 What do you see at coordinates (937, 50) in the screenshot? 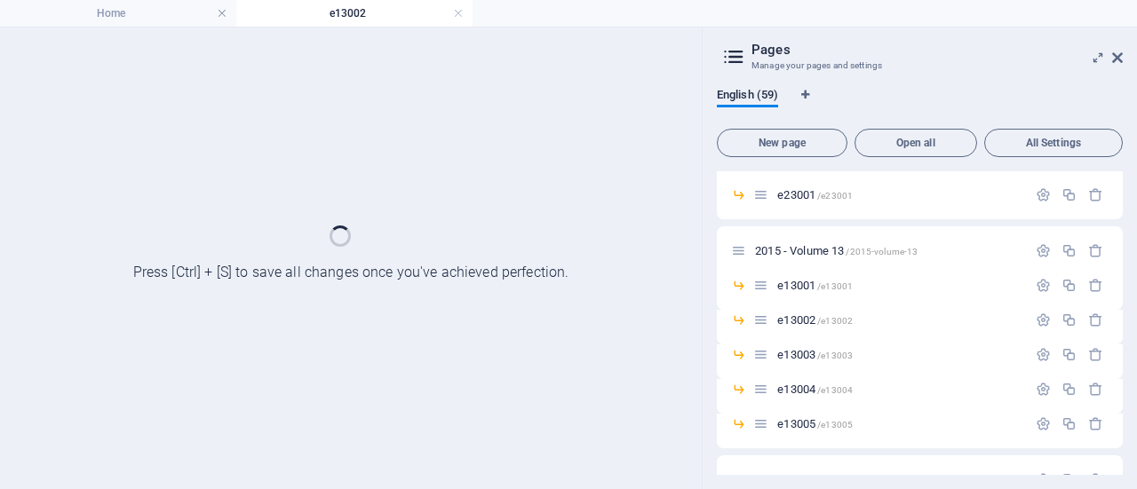
I see `h2: Pages` at bounding box center [937, 50].